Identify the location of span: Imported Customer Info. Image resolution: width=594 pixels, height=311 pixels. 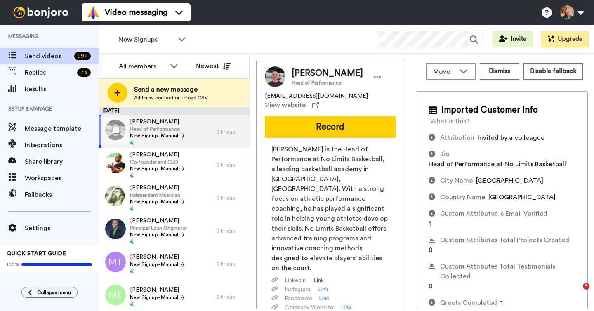
(489, 110).